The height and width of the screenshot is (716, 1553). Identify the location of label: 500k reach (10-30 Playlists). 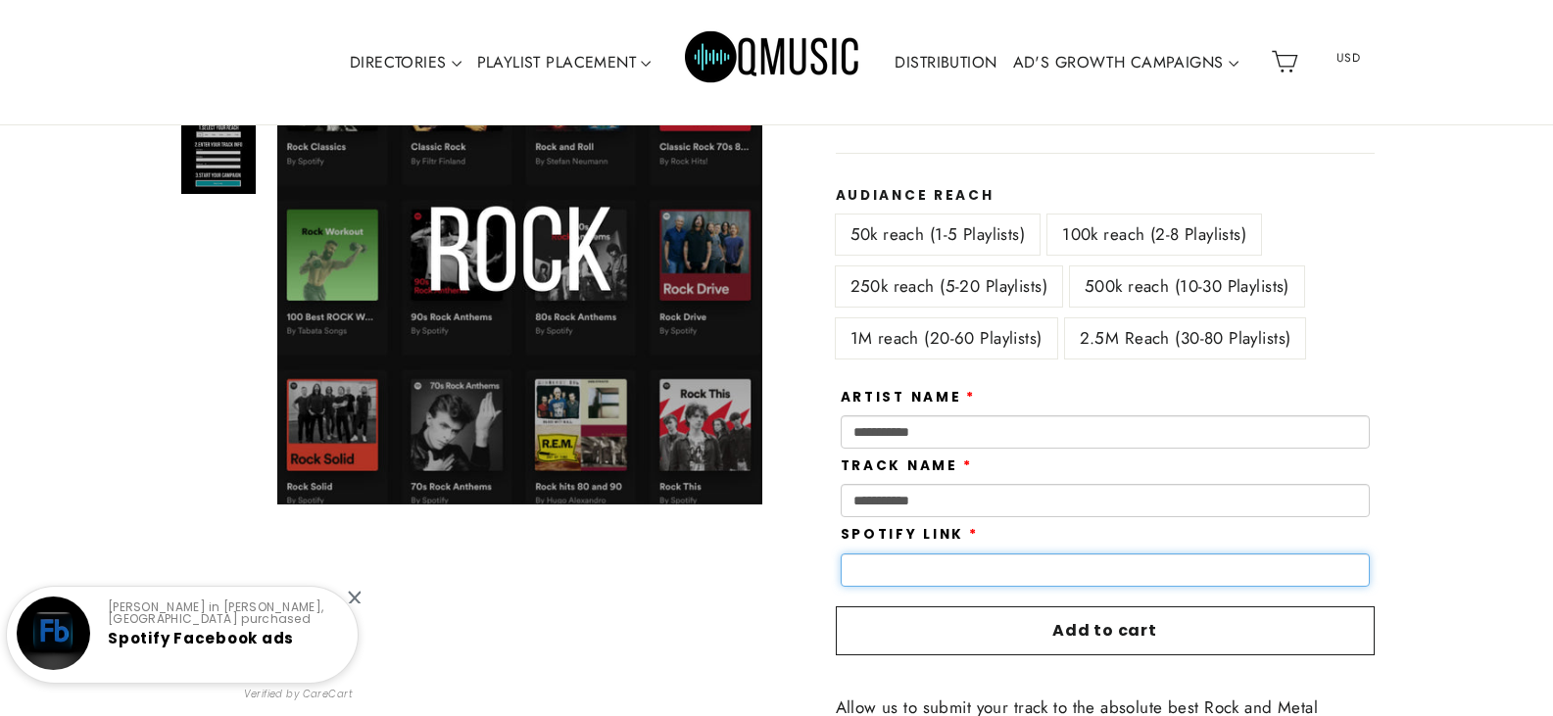
(1187, 286).